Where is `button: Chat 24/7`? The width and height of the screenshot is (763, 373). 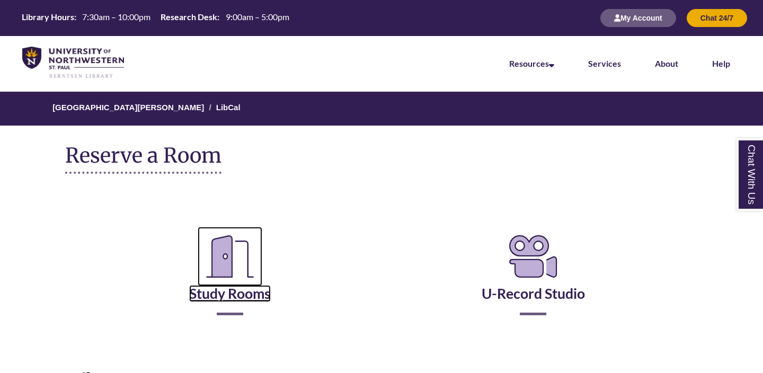
button: Chat 24/7 is located at coordinates (716, 18).